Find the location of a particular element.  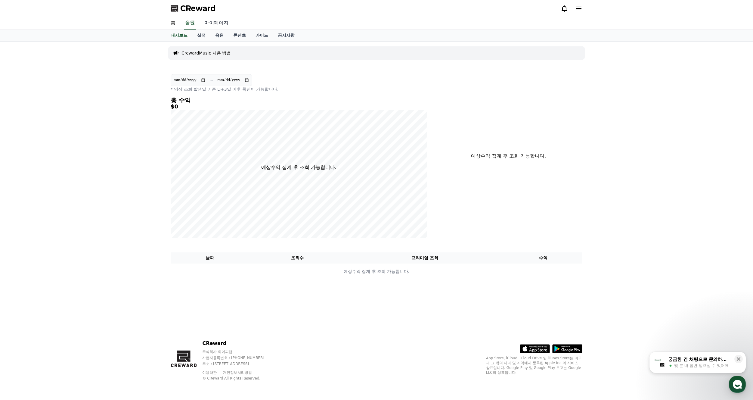

th: 조회수 is located at coordinates (297, 258).